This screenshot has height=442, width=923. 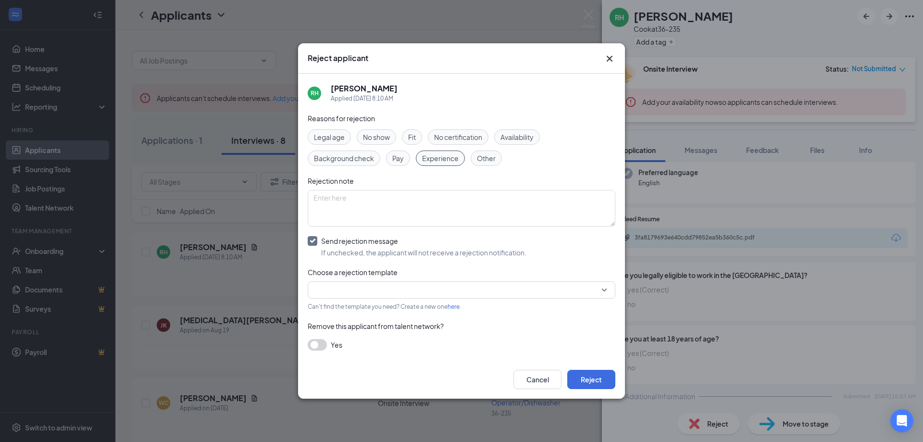 What do you see at coordinates (376, 137) in the screenshot?
I see `span: No show` at bounding box center [376, 137].